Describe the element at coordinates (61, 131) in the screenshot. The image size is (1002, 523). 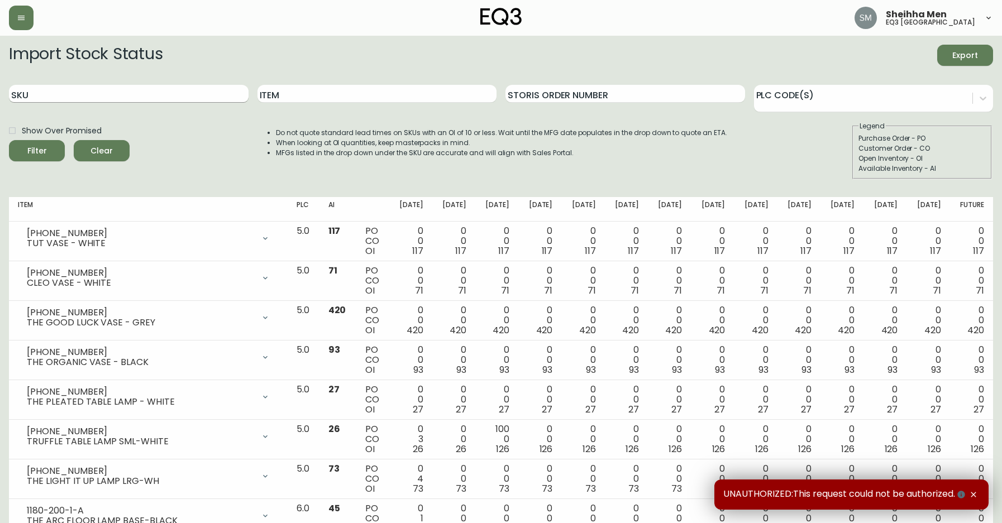
I see `span: Show Over Promised` at that location.